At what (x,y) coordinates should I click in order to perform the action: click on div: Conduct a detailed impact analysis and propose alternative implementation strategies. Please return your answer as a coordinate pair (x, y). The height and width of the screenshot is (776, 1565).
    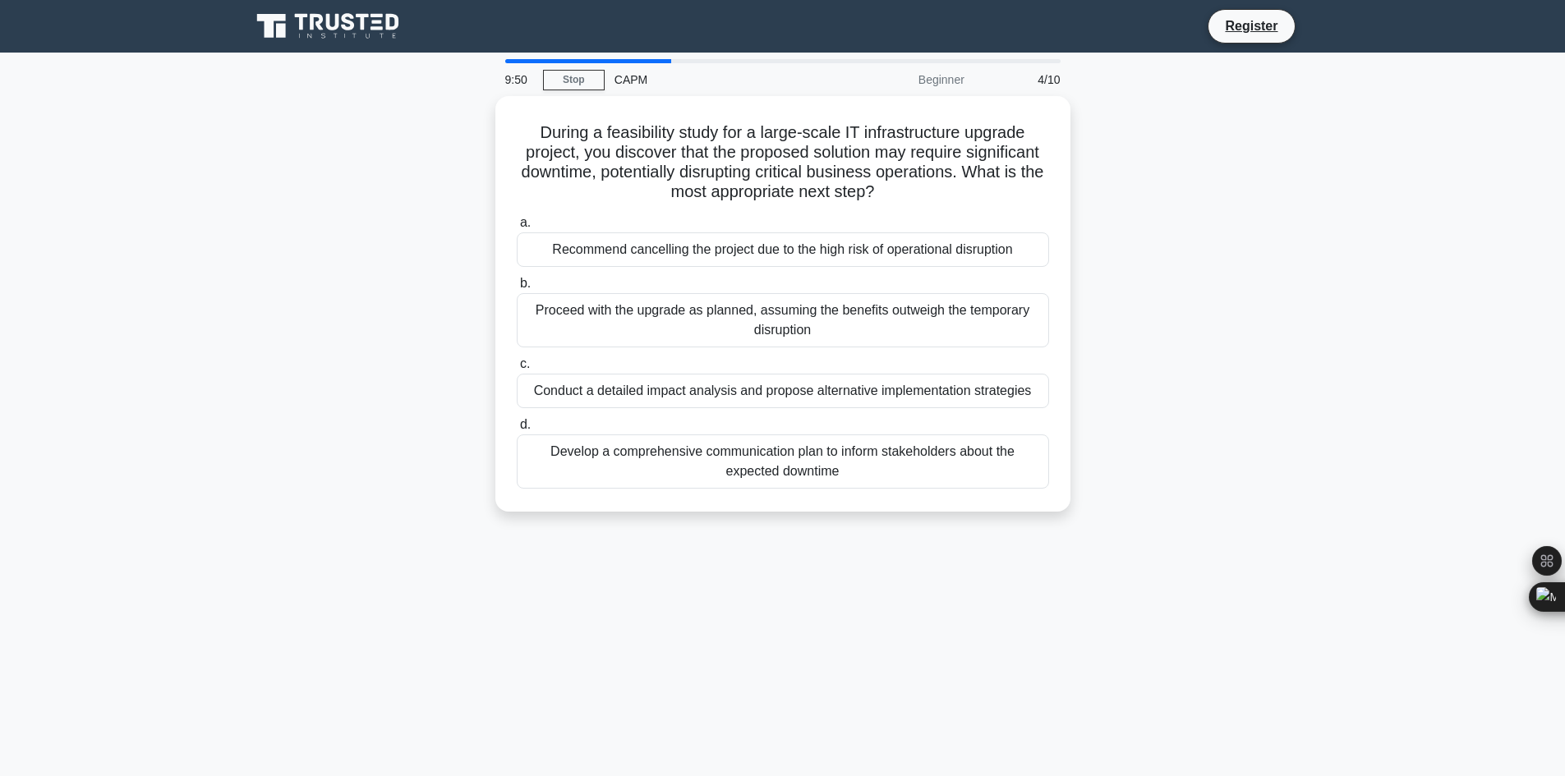
    Looking at the image, I should click on (783, 391).